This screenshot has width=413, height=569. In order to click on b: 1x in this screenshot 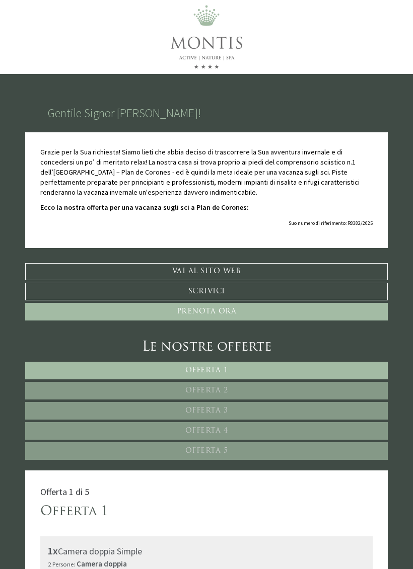, I will do `click(53, 550)`.